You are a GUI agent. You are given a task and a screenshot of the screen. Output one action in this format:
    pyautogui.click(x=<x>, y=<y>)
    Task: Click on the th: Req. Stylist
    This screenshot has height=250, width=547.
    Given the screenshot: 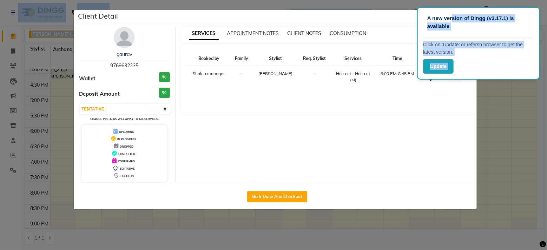 What is the action you would take?
    pyautogui.click(x=315, y=59)
    